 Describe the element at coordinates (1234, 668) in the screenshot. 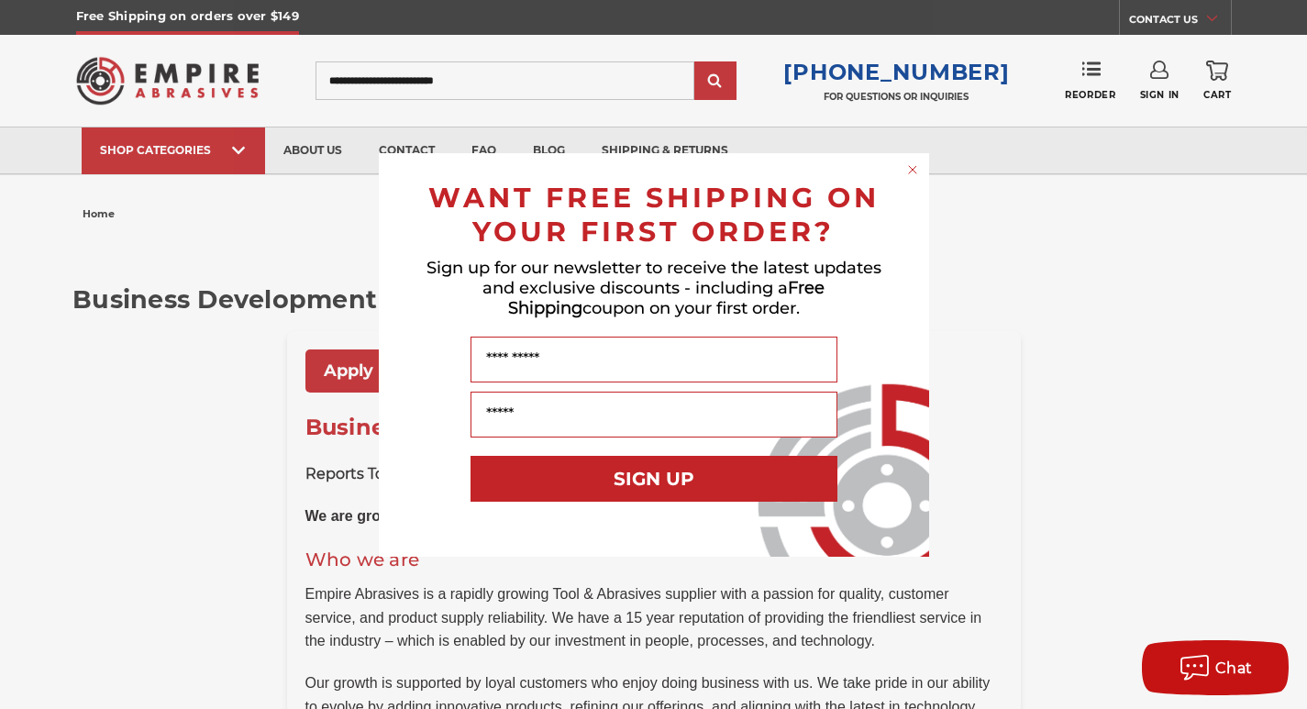

I see `span: Chat` at that location.